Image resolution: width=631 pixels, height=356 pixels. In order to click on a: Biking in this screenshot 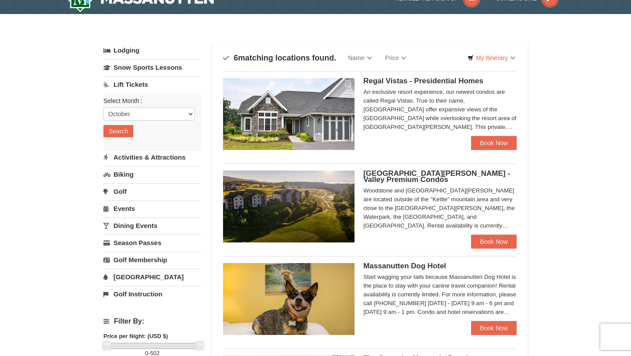, I will do `click(152, 174)`.